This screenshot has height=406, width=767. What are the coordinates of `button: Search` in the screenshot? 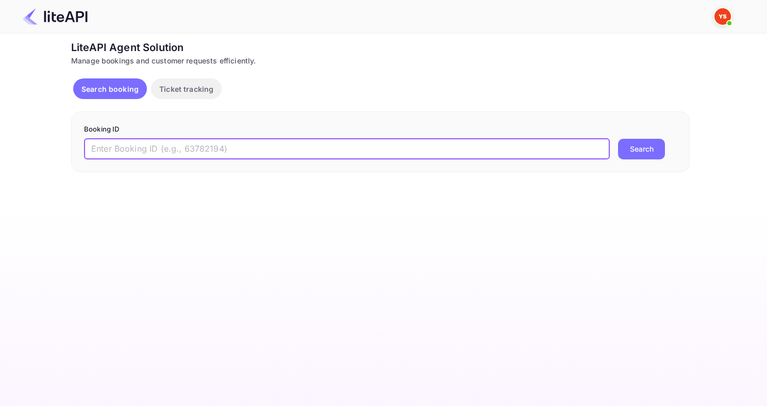 It's located at (642, 149).